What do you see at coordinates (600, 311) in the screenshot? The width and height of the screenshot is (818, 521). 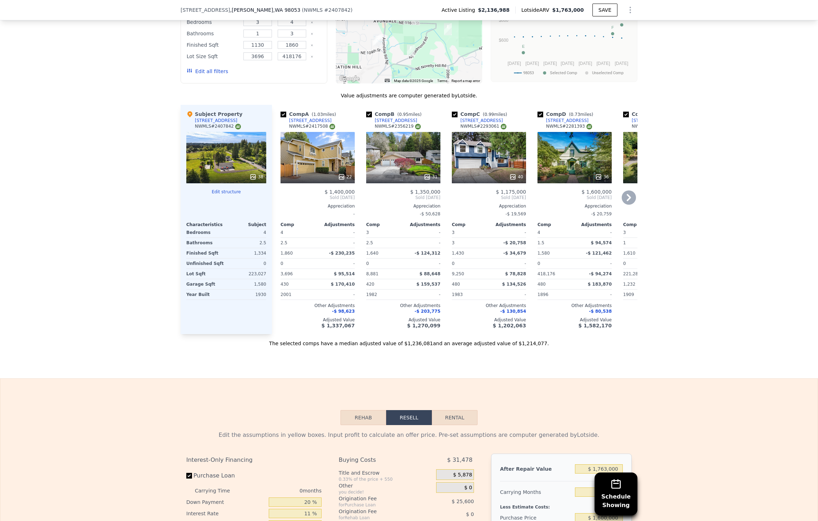 I see `span: -$ 80,538` at bounding box center [600, 311].